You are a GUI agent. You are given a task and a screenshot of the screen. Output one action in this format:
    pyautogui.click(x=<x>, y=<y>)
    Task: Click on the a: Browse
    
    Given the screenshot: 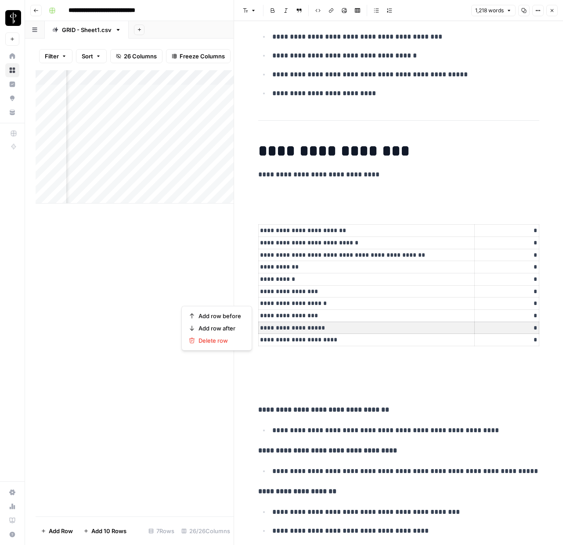 What is the action you would take?
    pyautogui.click(x=12, y=70)
    